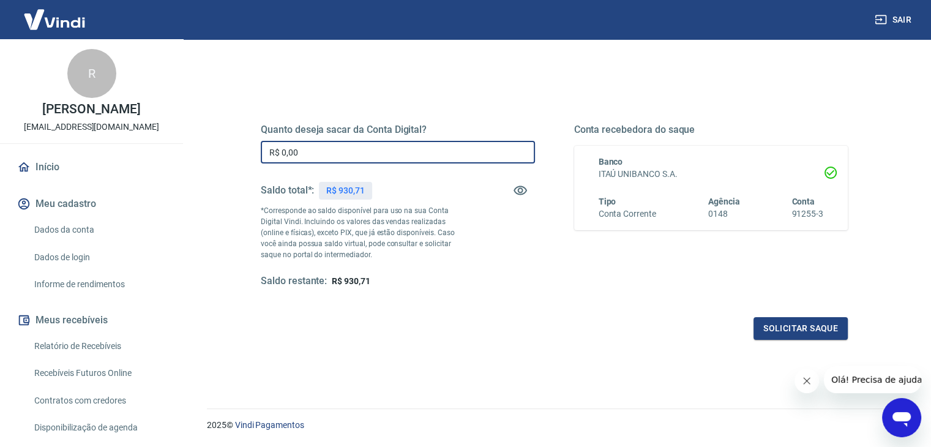  I want to click on h6: Conta Corrente, so click(628, 214).